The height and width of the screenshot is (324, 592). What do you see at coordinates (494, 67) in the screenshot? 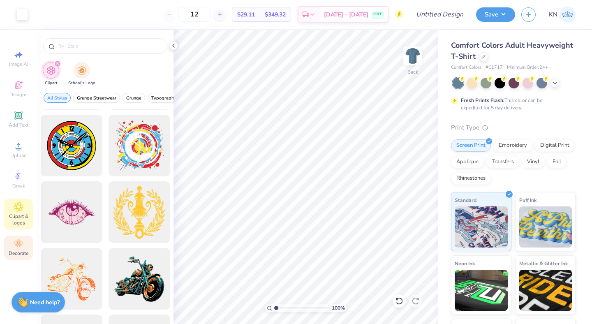
I see `span: # C1717` at bounding box center [494, 67].